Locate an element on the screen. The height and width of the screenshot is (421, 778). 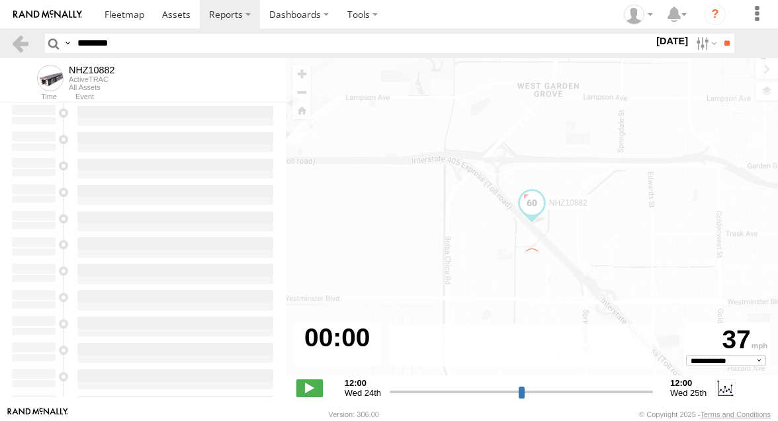
div: 37 is located at coordinates (726, 340).